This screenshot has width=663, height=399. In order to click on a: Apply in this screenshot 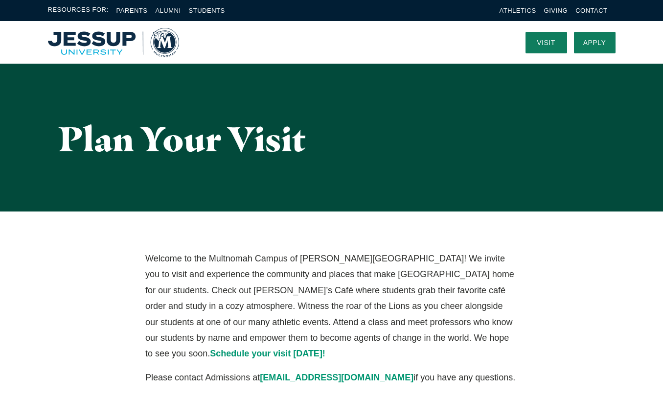, I will do `click(595, 43)`.